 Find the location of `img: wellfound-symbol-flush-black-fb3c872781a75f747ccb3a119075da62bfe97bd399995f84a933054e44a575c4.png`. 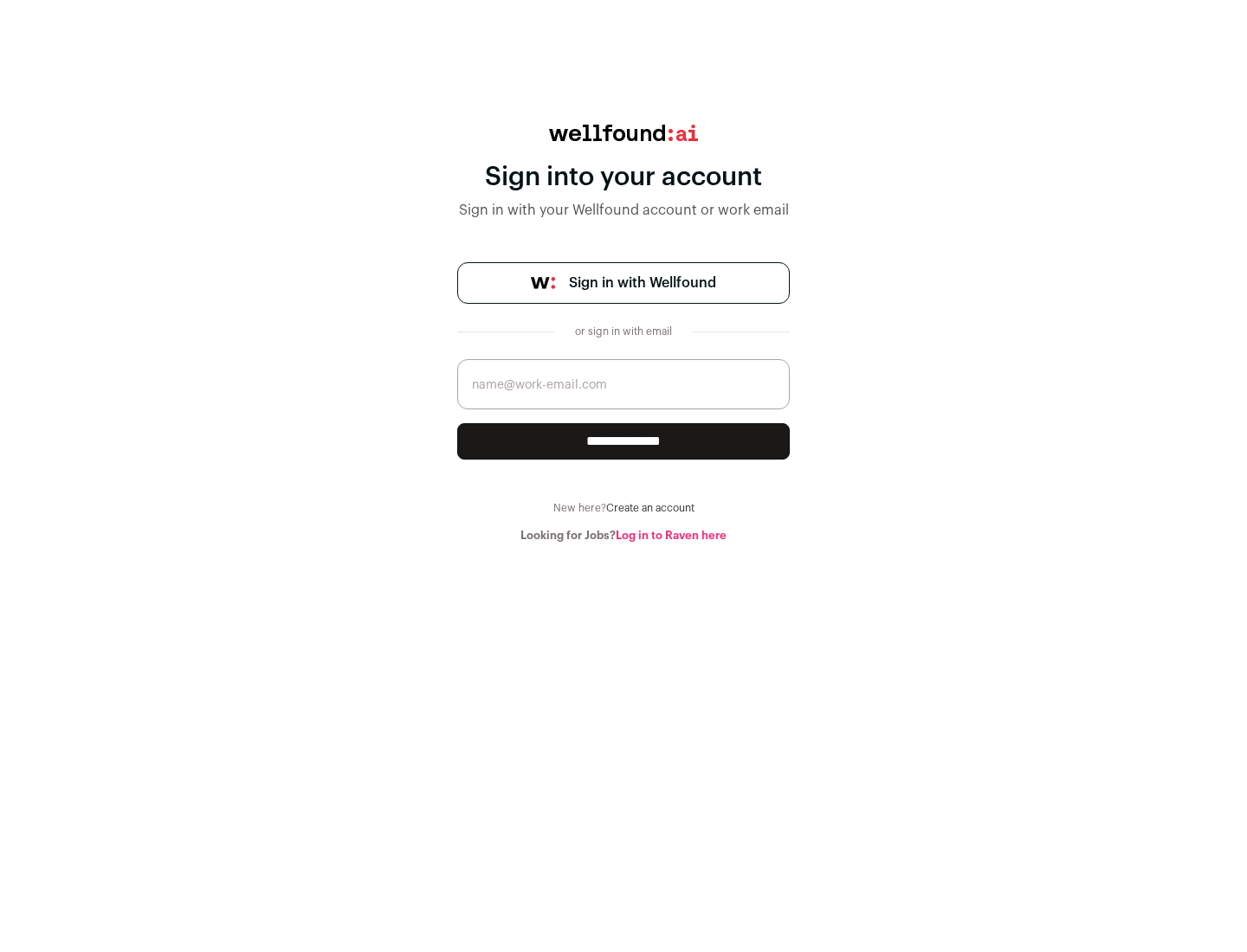

img: wellfound-symbol-flush-black-fb3c872781a75f747ccb3a119075da62bfe97bd399995f84a933054e44a575c4.png is located at coordinates (543, 283).